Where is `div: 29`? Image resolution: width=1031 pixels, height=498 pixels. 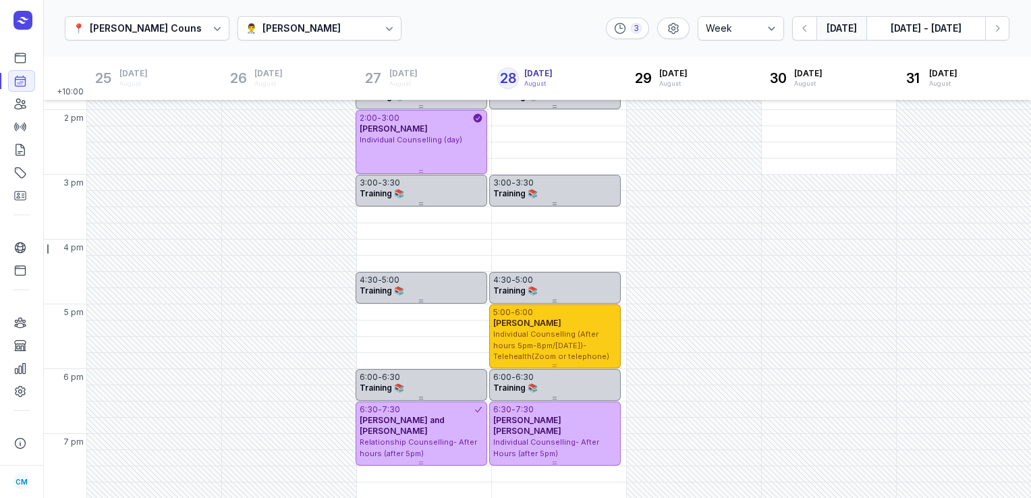
div: 29 is located at coordinates (643, 78).